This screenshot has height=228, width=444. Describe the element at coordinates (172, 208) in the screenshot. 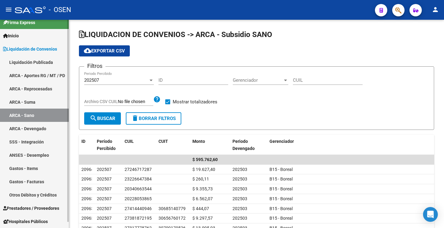

I see `span: 30685140779` at that location.